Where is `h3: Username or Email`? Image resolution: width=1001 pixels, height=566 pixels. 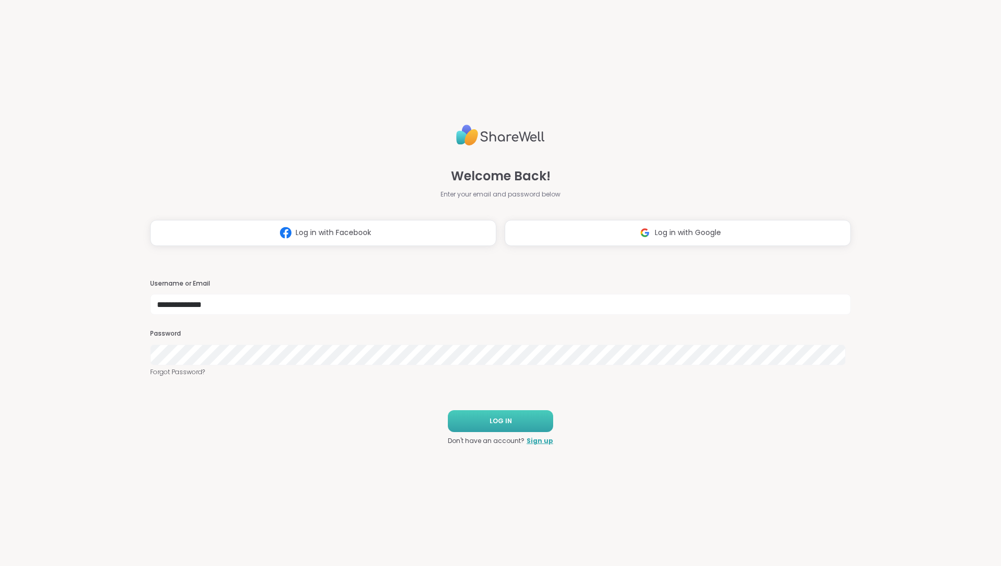
h3: Username or Email is located at coordinates (500, 284).